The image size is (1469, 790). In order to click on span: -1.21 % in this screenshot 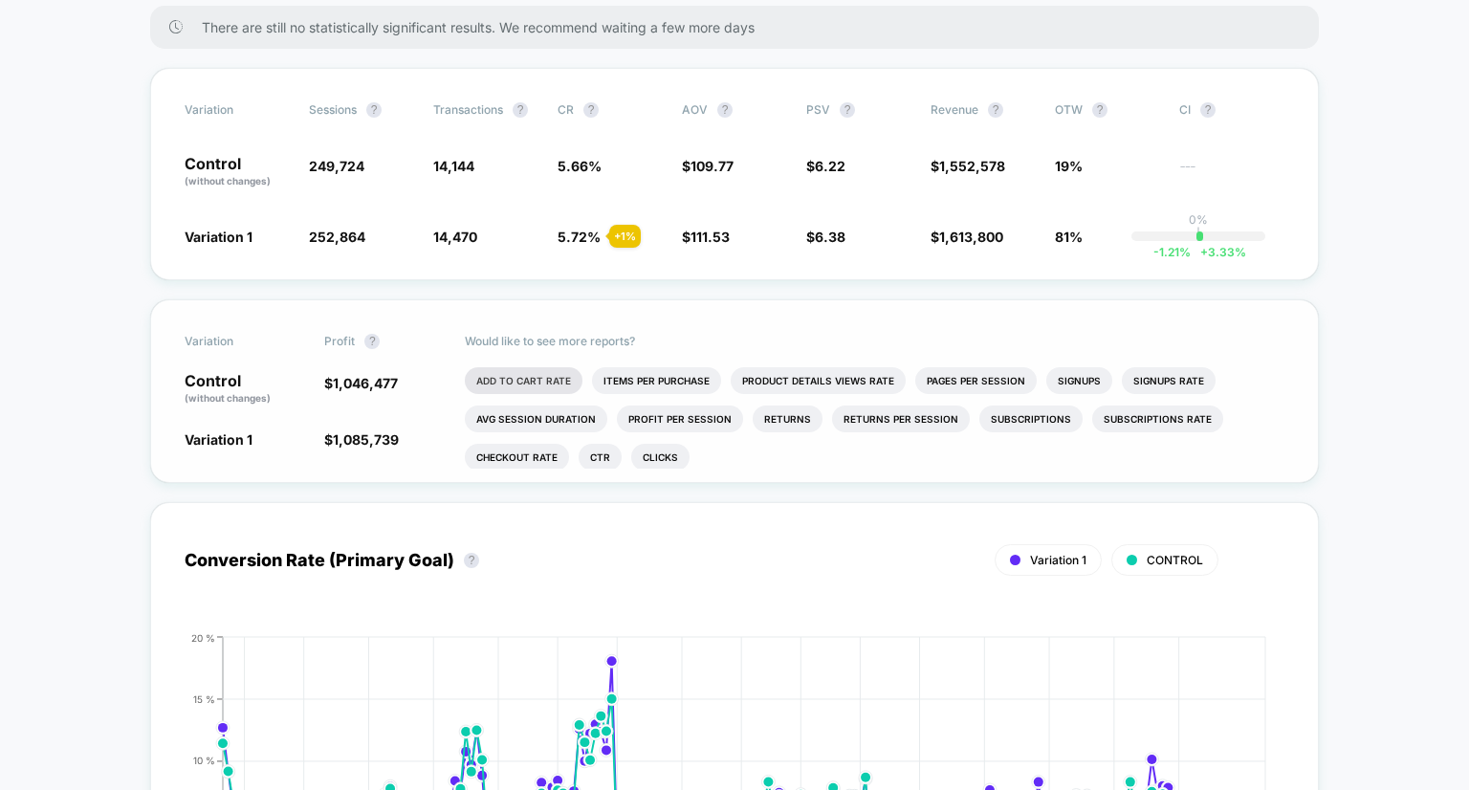, I will do `click(1172, 252)`.